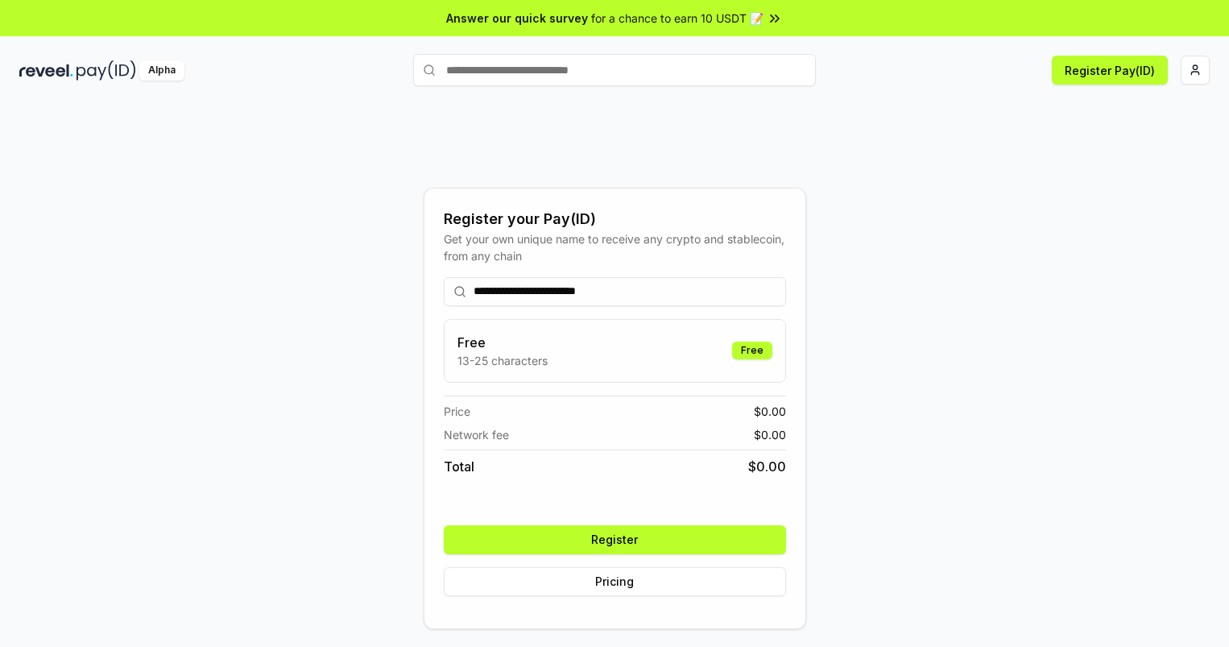  I want to click on button: Pricing, so click(615, 582).